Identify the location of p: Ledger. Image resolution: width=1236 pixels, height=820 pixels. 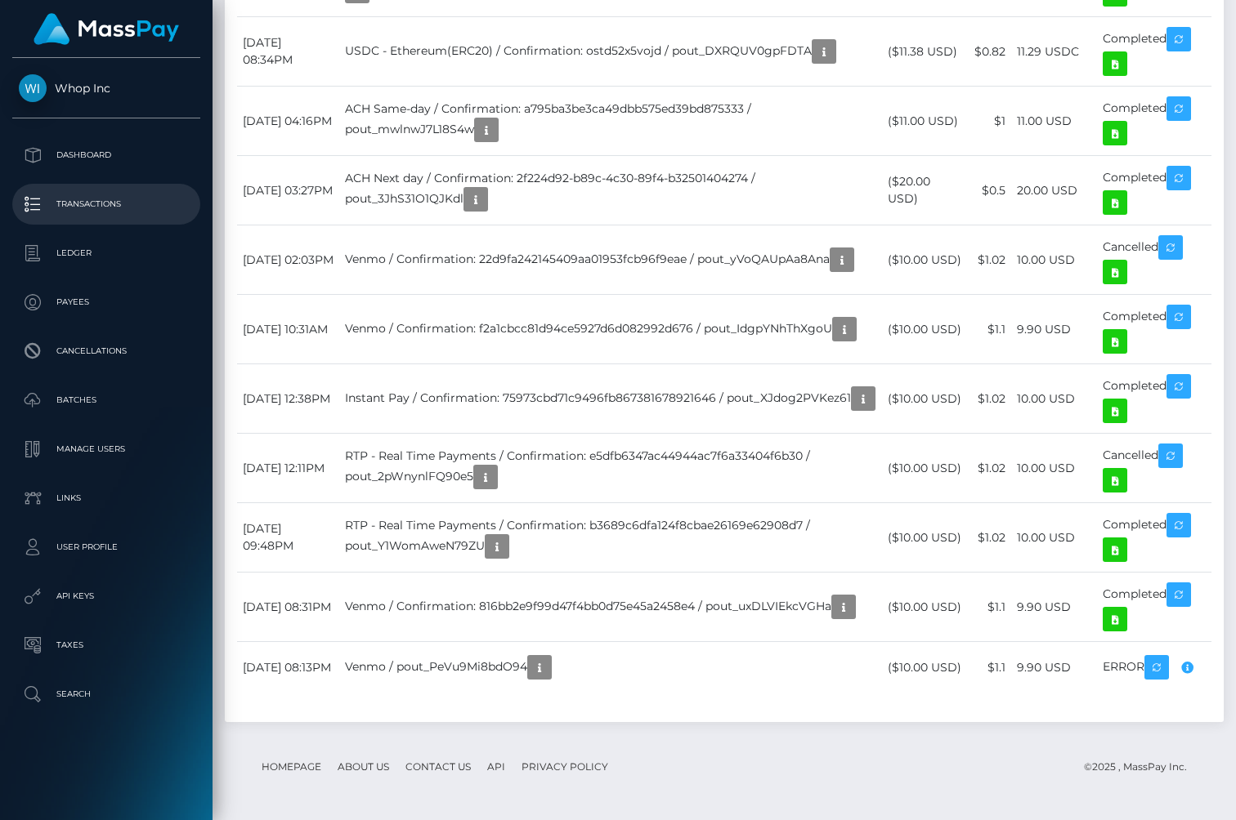
(106, 253).